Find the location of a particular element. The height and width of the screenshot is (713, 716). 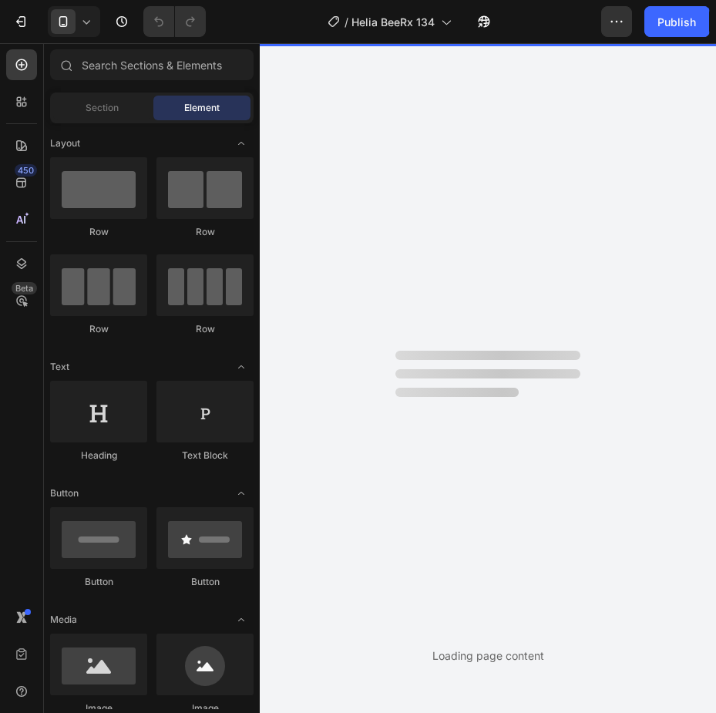

div: Publish is located at coordinates (677, 22).